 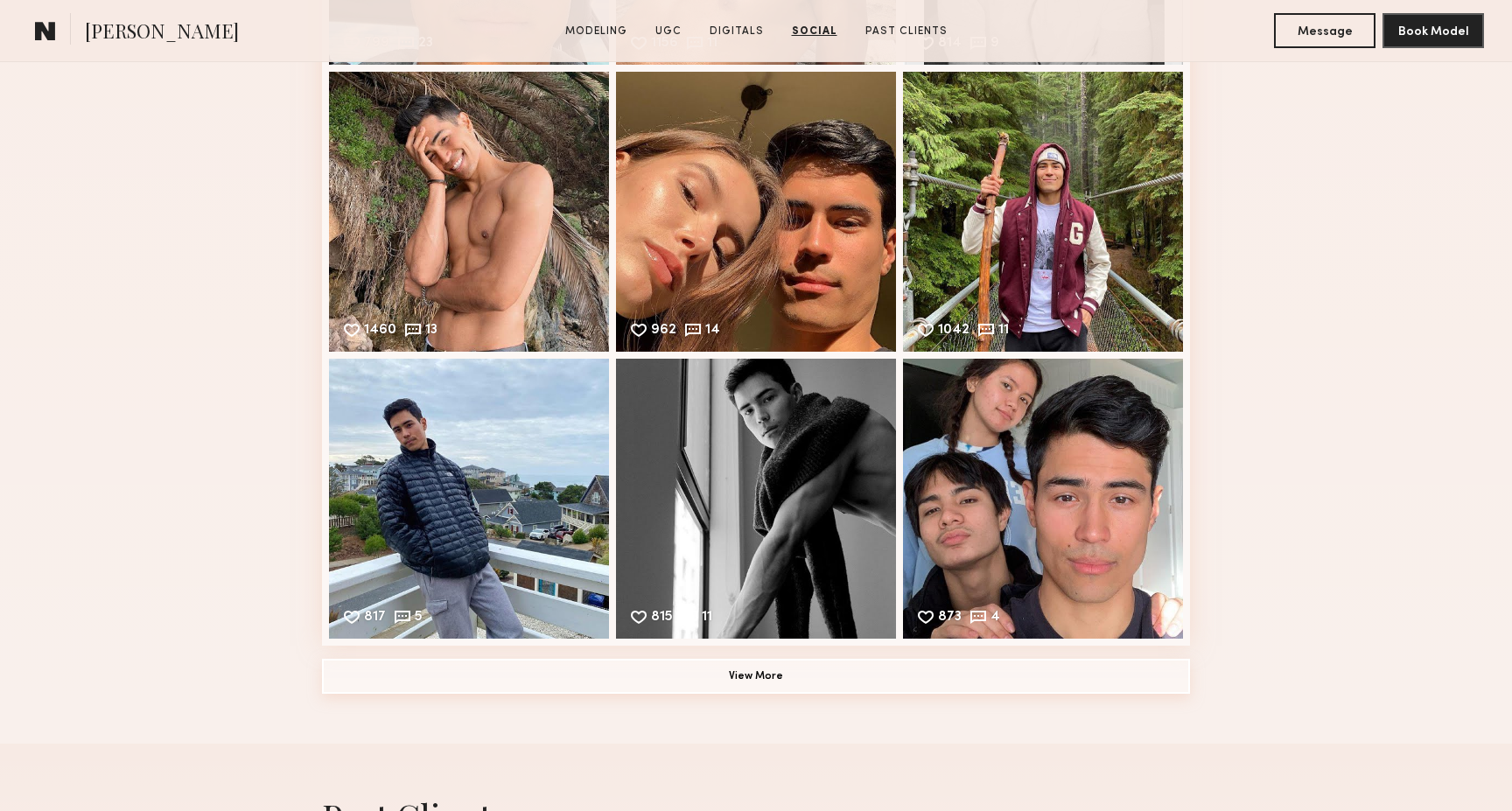 I want to click on div: 1460, so click(x=380, y=332).